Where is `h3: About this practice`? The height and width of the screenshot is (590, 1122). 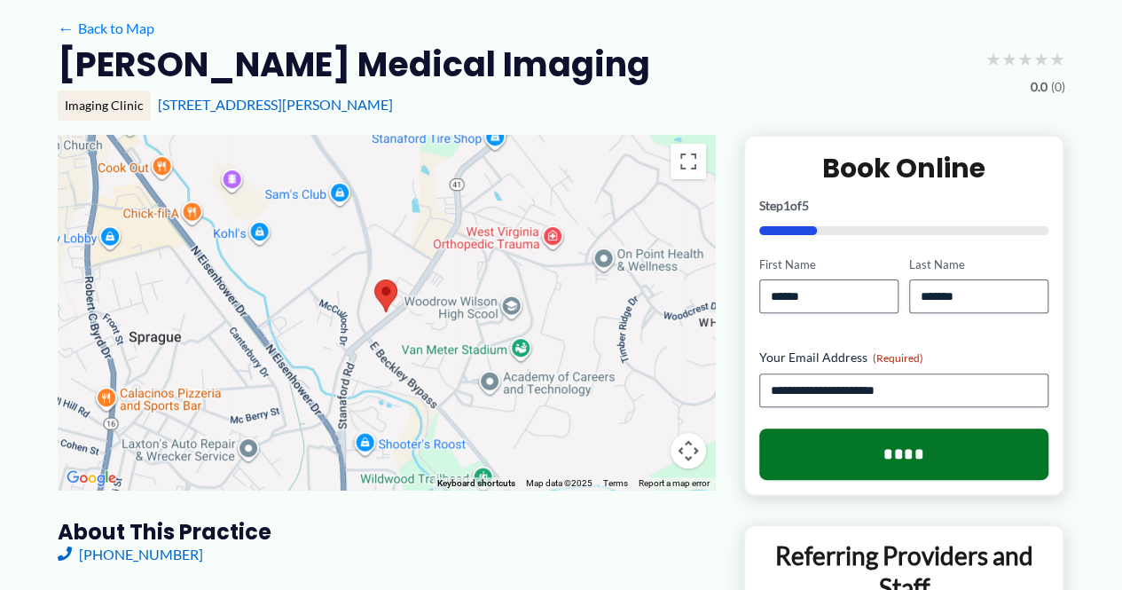
h3: About this practice is located at coordinates (386, 531).